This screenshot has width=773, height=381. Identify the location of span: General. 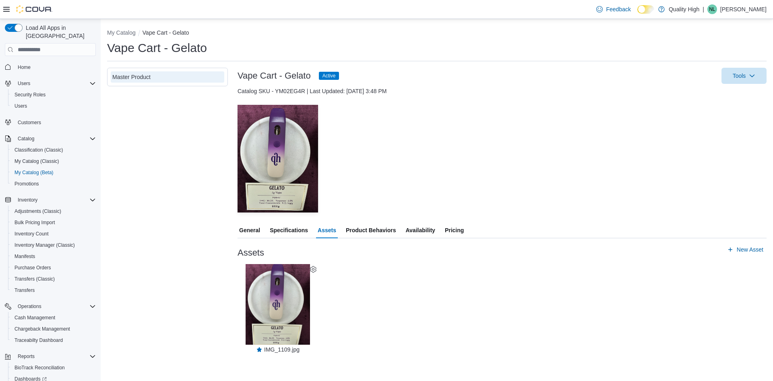
(250, 230).